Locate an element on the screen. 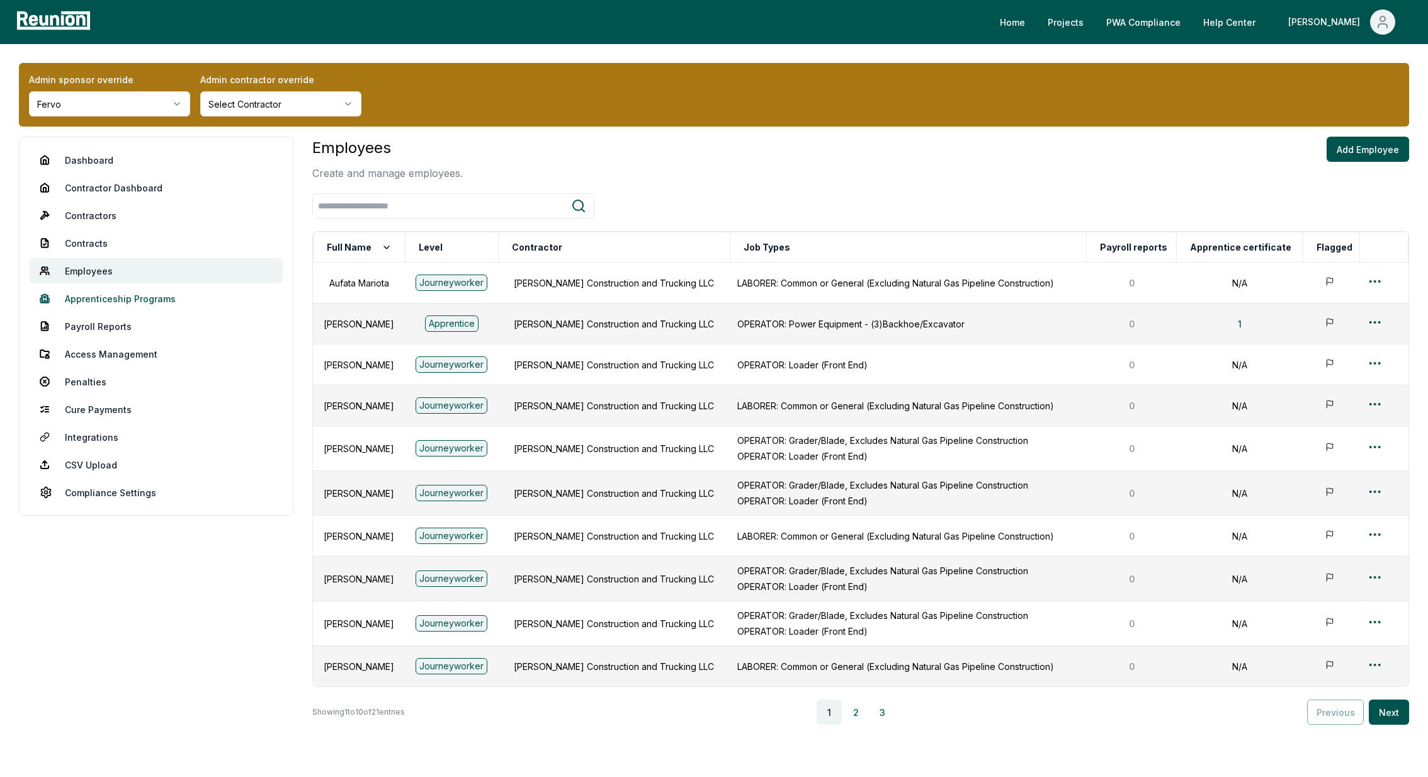 This screenshot has width=1428, height=777. button: Contractor is located at coordinates (537, 247).